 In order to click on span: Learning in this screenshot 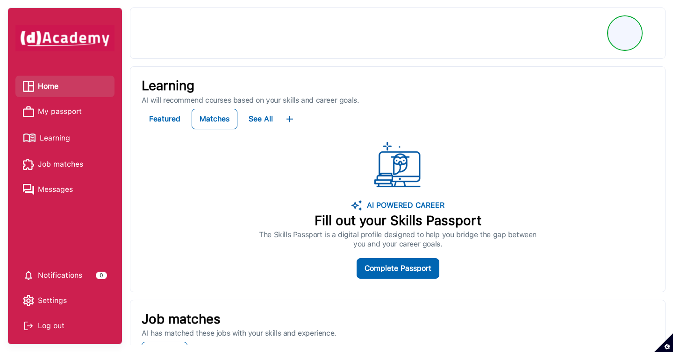, I will do `click(55, 138)`.